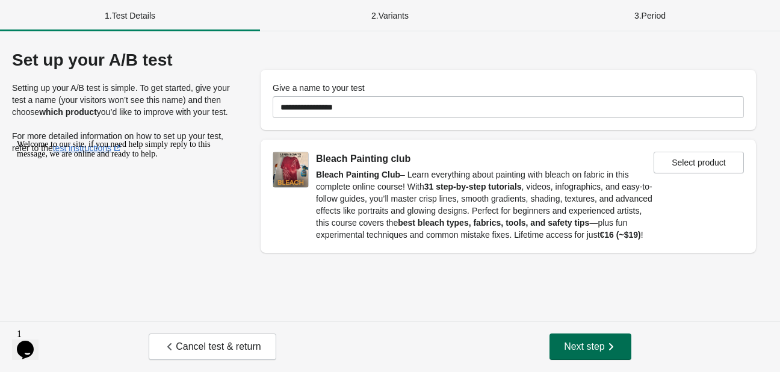  I want to click on span: Welcome to our site, if you need help simply reply to this message, we are online and ready to help., so click(102, 14).